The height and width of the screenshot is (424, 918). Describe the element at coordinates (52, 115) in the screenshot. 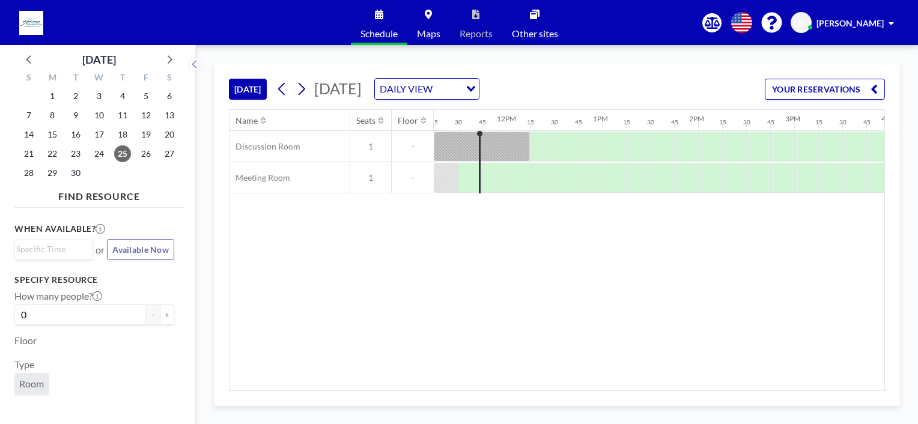

I see `span: Monday, September 8, 2025` at that location.